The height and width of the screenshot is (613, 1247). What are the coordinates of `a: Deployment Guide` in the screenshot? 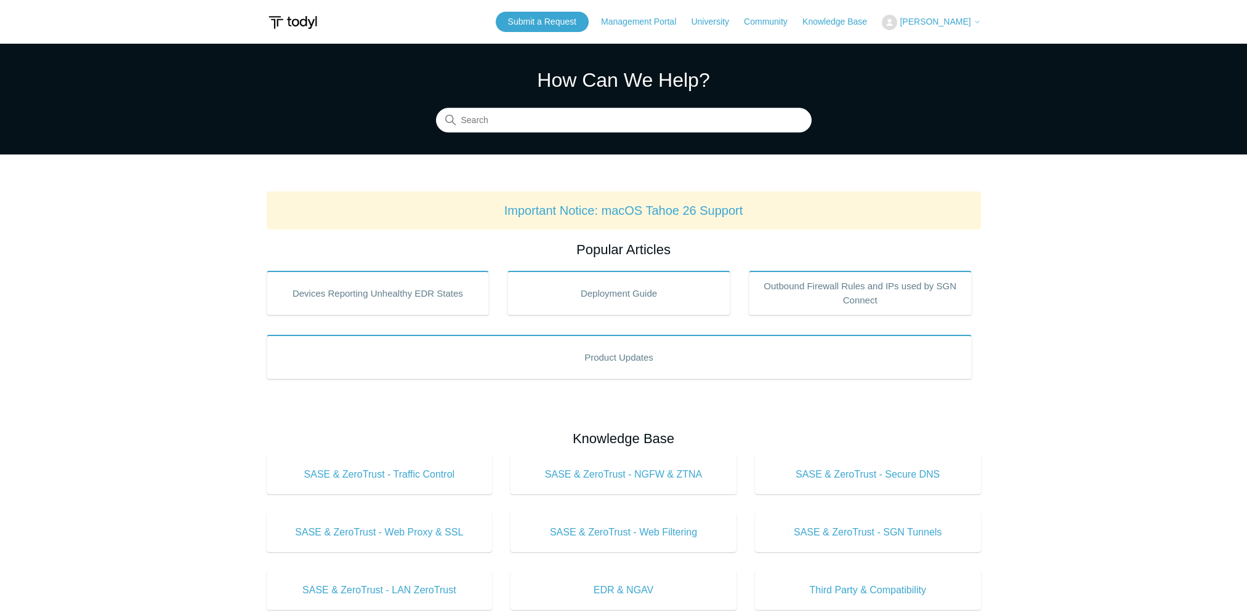 It's located at (619, 293).